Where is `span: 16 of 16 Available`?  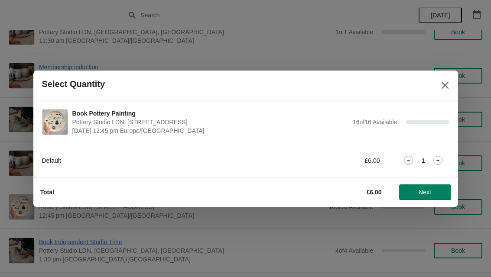
span: 16 of 16 Available is located at coordinates (374, 122).